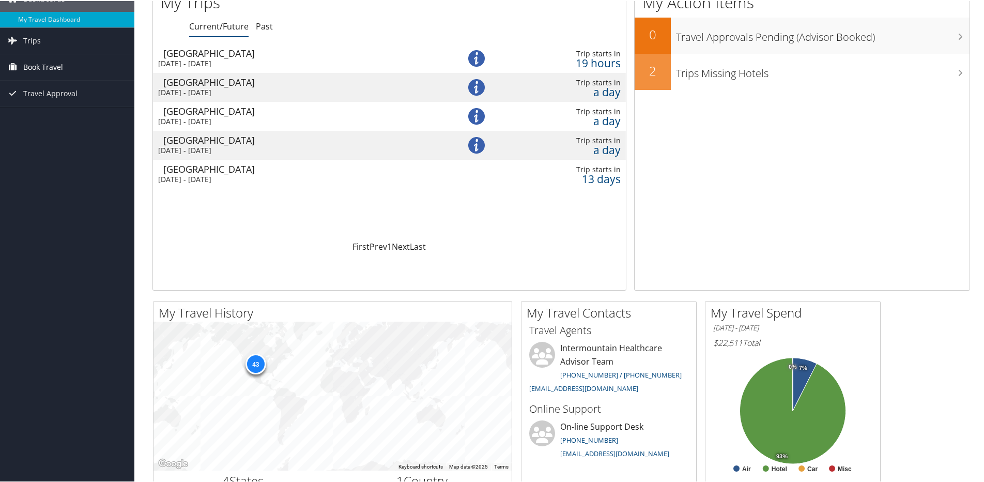 The height and width of the screenshot is (482, 984). I want to click on a: 2Trips Missing Hotels, so click(802, 71).